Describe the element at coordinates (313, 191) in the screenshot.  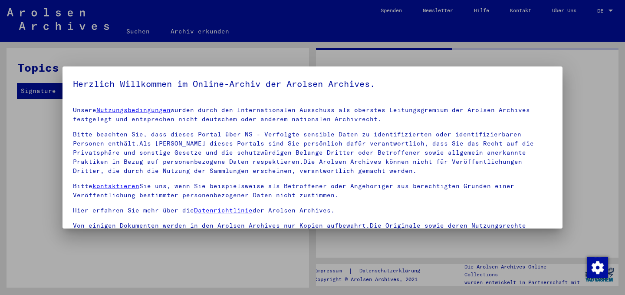
I see `p: Bitte Sie uns, wenn Sie beispielsweise als Betroffener oder Angehöriger aus berechtigten Gründen ...` at that location.